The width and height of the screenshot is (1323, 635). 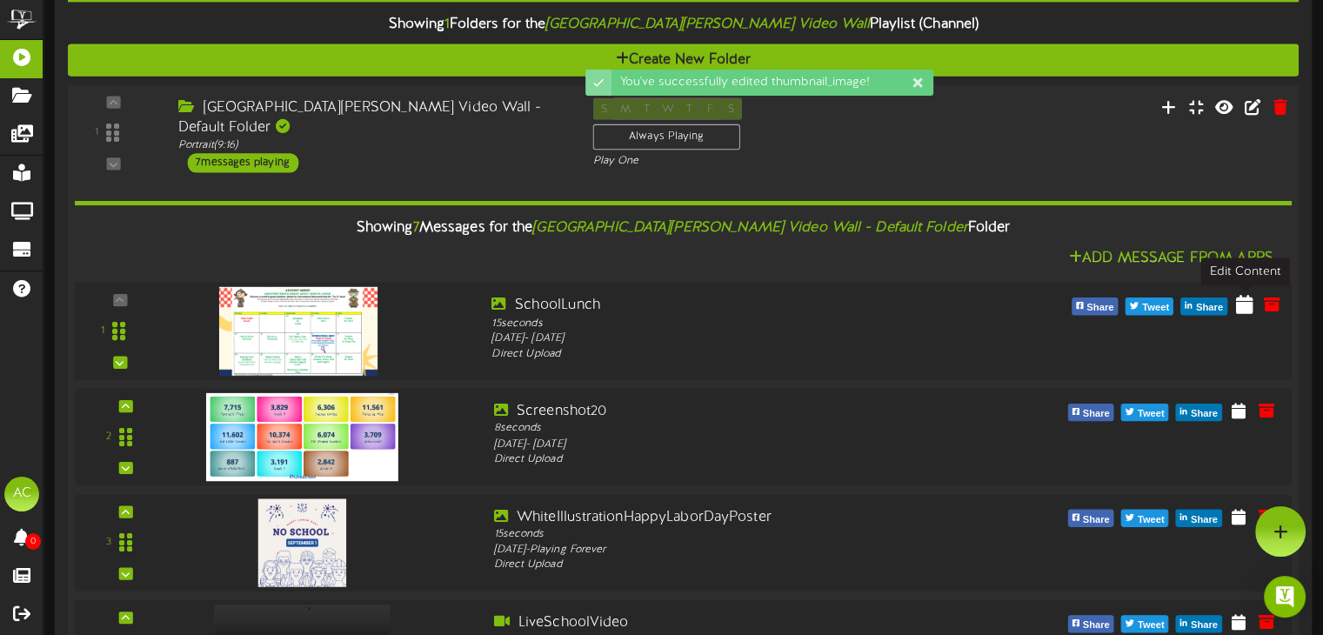 What do you see at coordinates (773, 83) in the screenshot?
I see `div: You've successfully edited thumbnail_image!` at bounding box center [773, 83].